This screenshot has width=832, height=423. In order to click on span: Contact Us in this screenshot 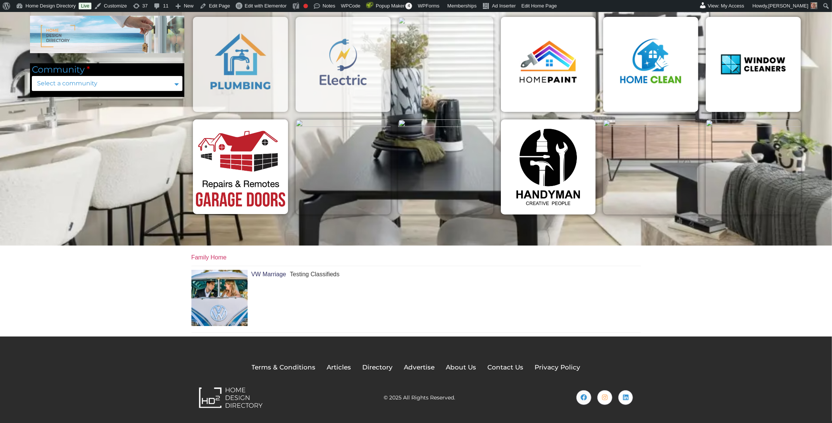, I will do `click(506, 368)`.